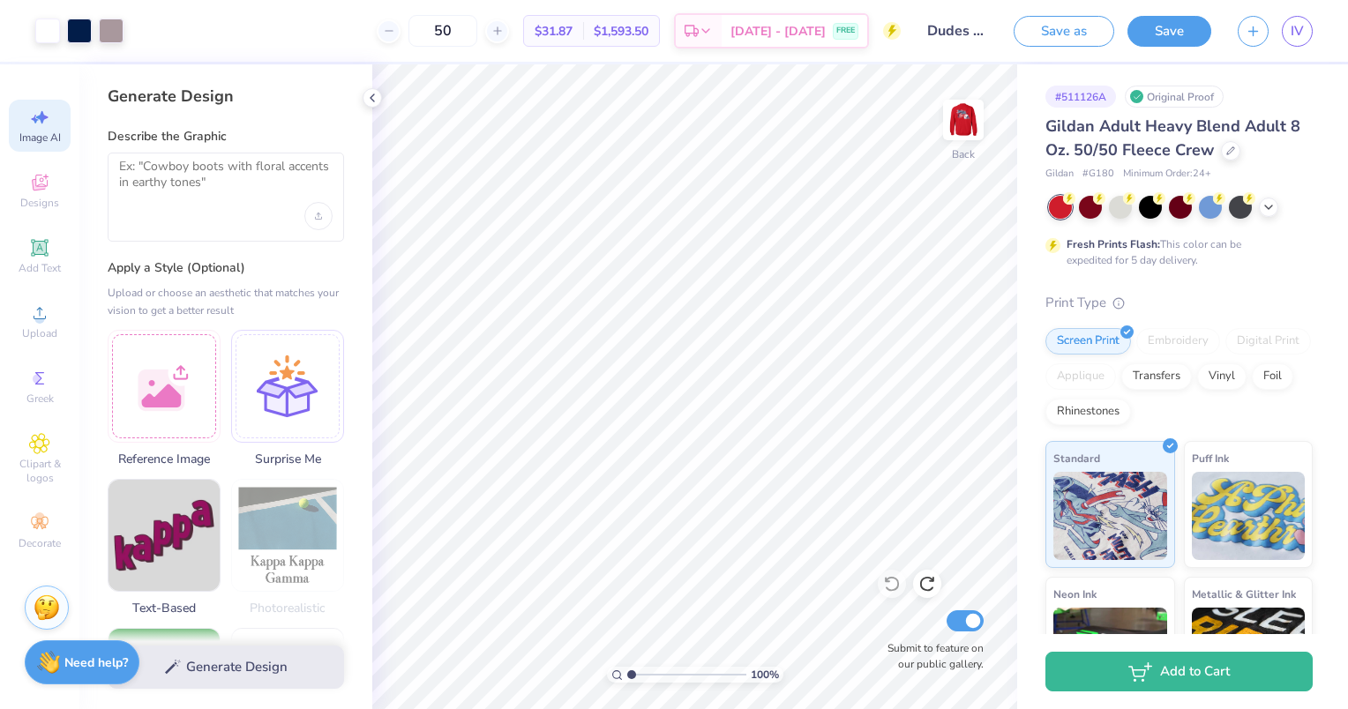 The height and width of the screenshot is (709, 1348). What do you see at coordinates (40, 268) in the screenshot?
I see `span: Add Text` at bounding box center [40, 268].